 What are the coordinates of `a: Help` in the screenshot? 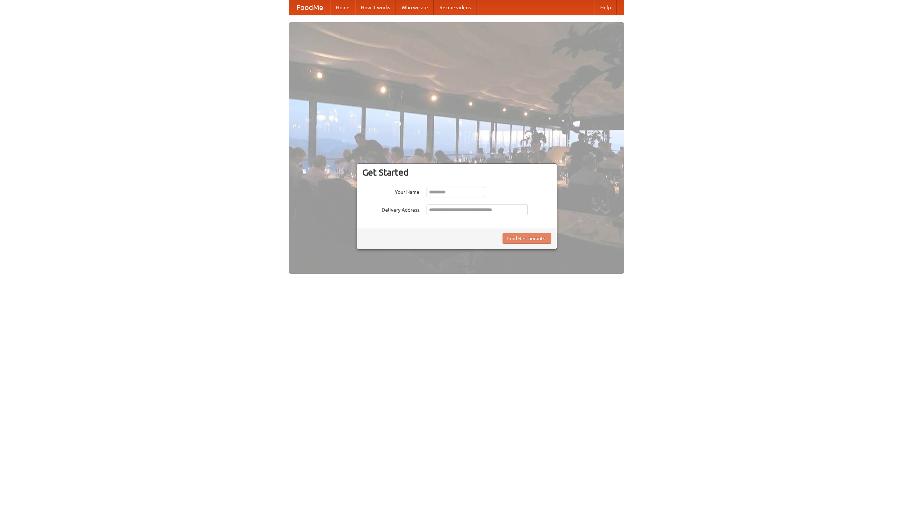 It's located at (606, 7).